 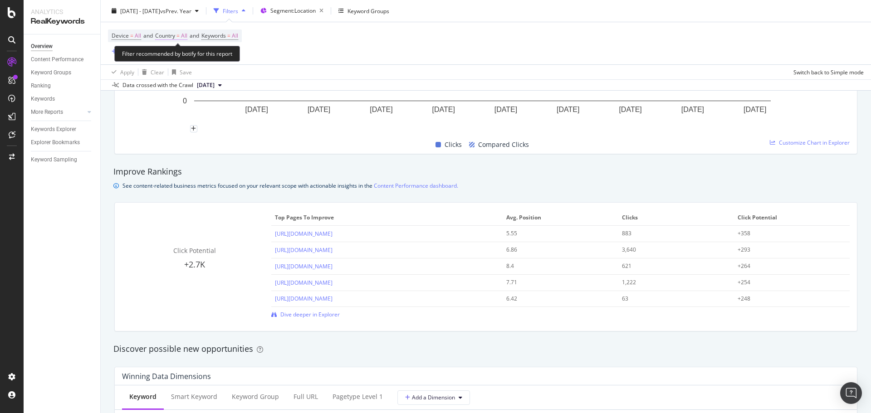 I want to click on span: Customize Chart in Explorer, so click(x=815, y=143).